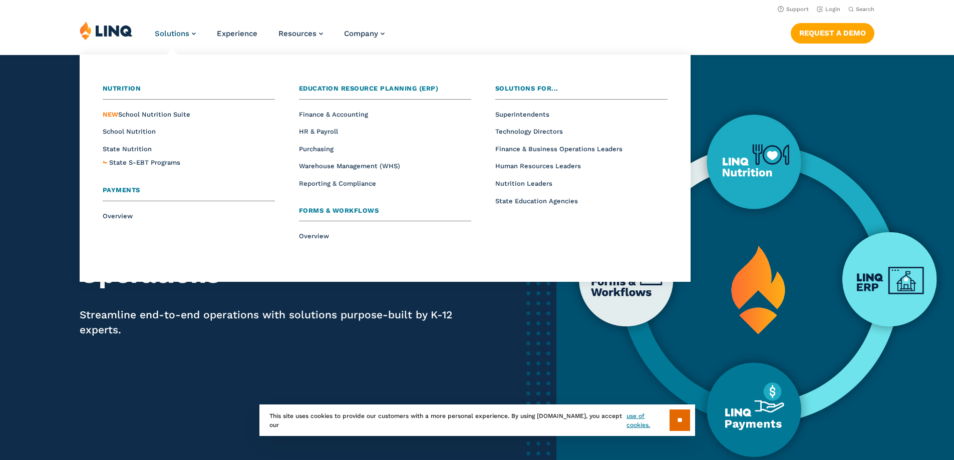 This screenshot has height=460, width=954. What do you see at coordinates (364, 34) in the screenshot?
I see `a: Company` at bounding box center [364, 34].